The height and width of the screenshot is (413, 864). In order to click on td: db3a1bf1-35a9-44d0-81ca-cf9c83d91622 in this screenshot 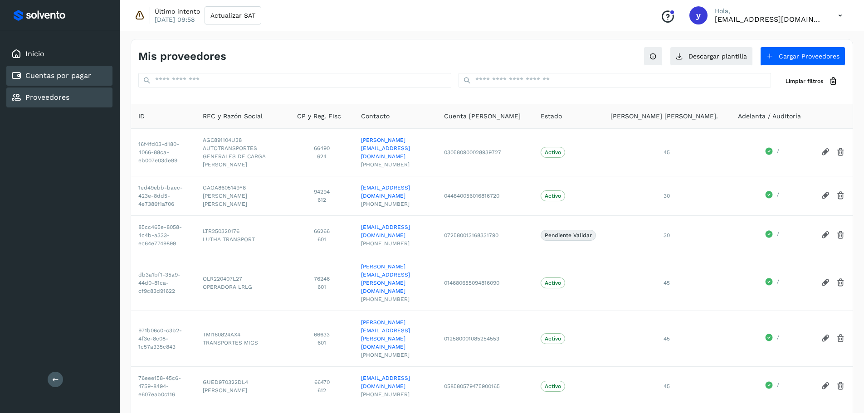, I will do `click(163, 282)`.